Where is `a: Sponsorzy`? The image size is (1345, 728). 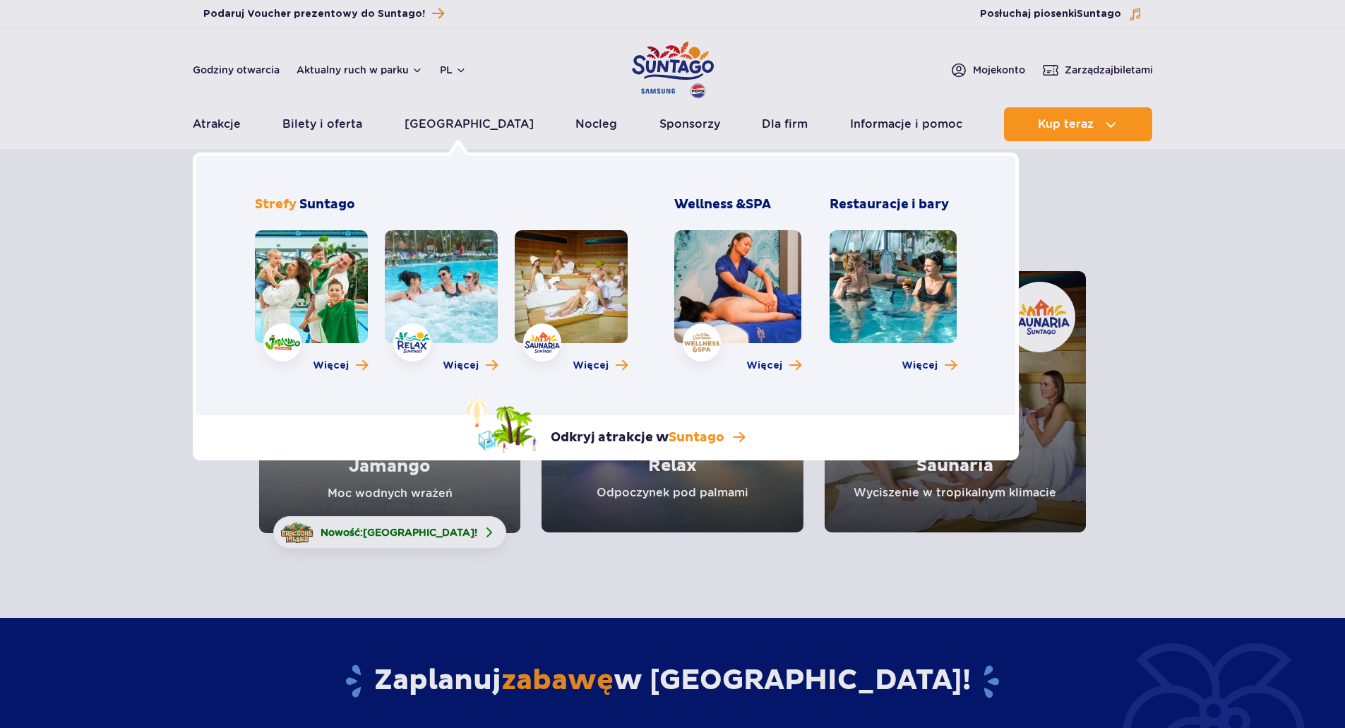 a: Sponsorzy is located at coordinates (690, 124).